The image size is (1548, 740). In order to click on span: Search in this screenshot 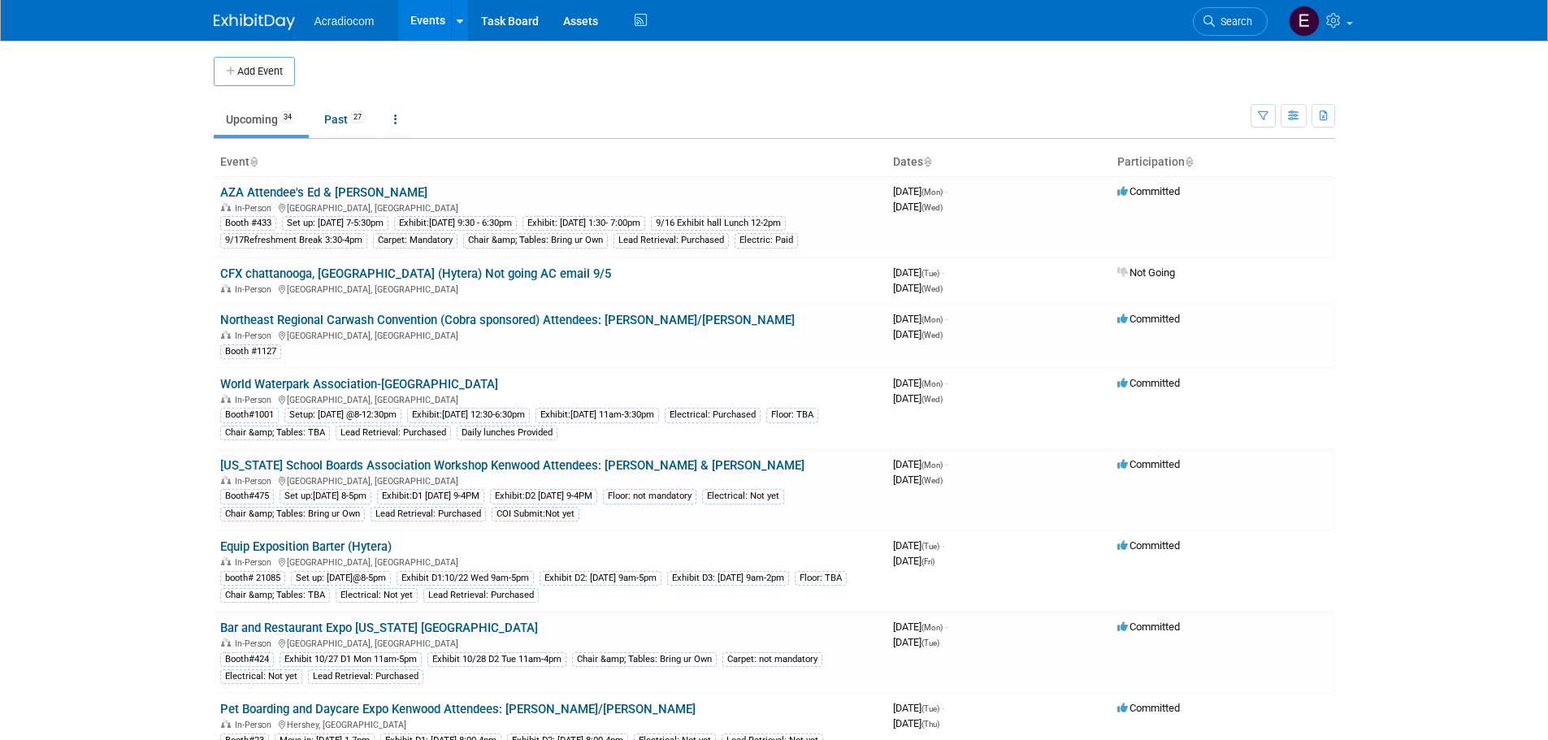, I will do `click(1234, 21)`.